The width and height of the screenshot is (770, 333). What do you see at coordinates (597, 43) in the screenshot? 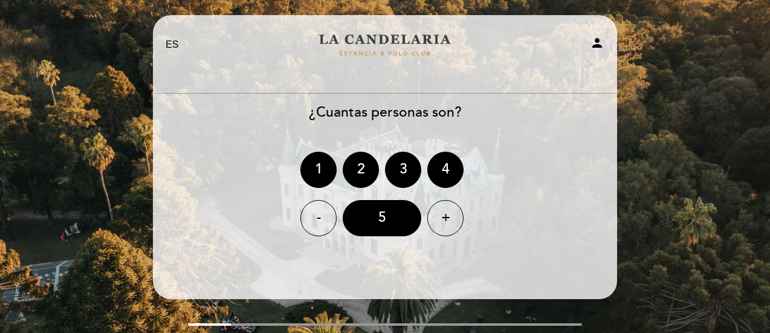
I see `i: person` at bounding box center [597, 43].